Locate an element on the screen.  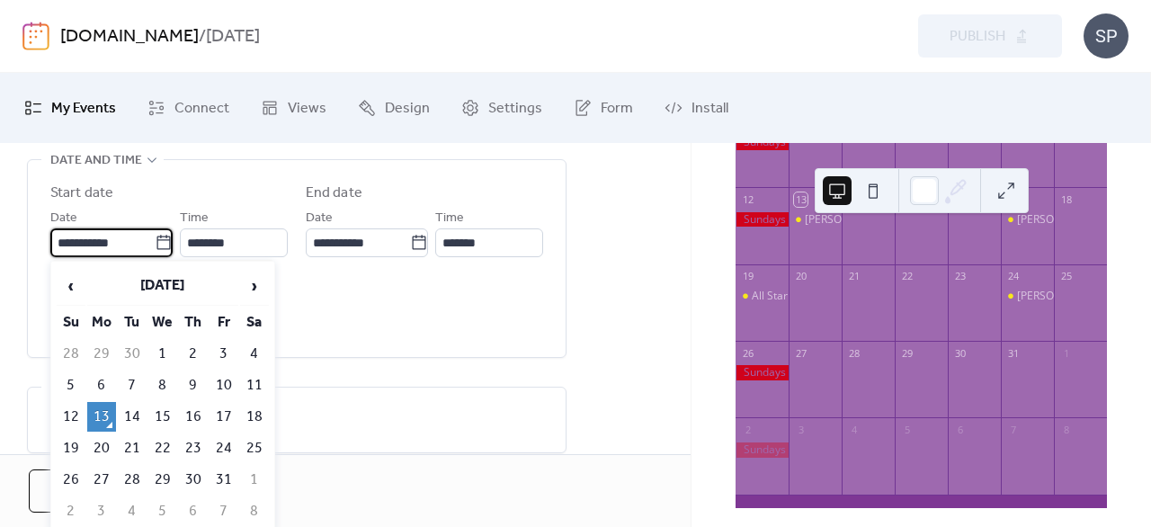
span: Install is located at coordinates (709, 109).